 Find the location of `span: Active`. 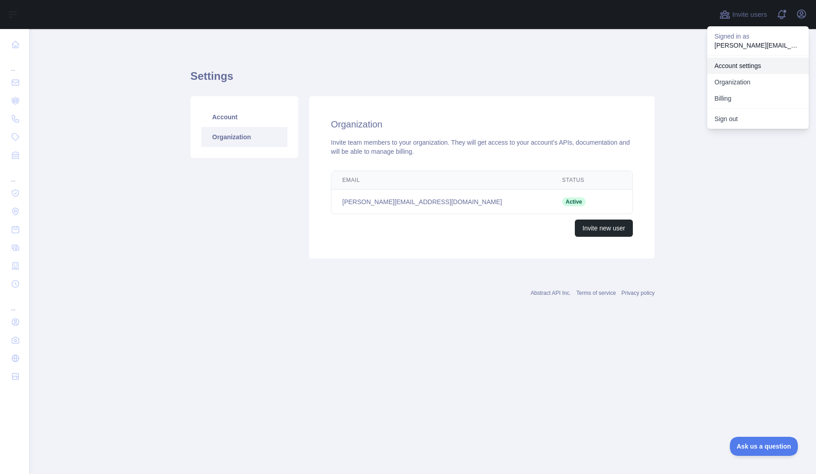

span: Active is located at coordinates (574, 202).